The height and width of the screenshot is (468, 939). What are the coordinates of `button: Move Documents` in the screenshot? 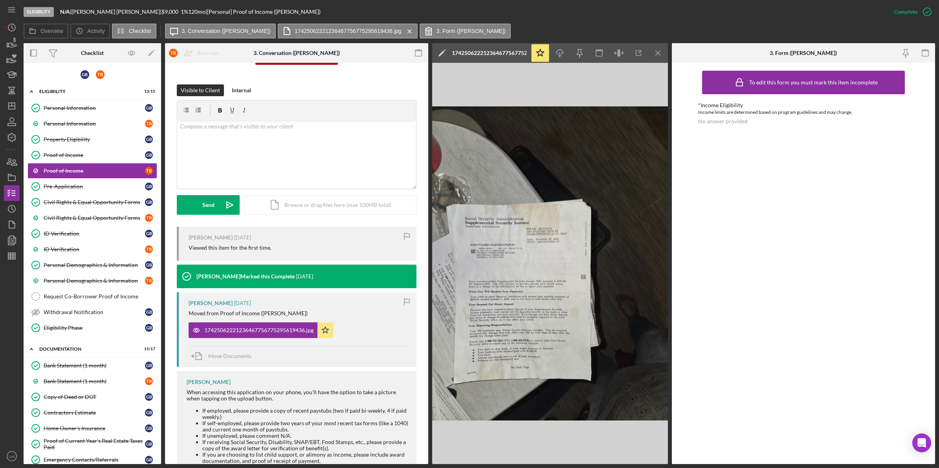 It's located at (224, 356).